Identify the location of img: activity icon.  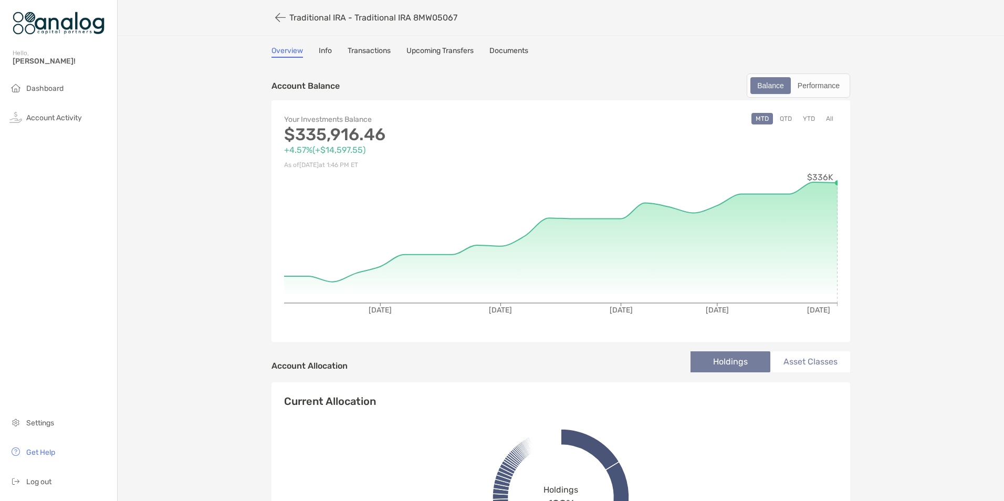
(16, 117).